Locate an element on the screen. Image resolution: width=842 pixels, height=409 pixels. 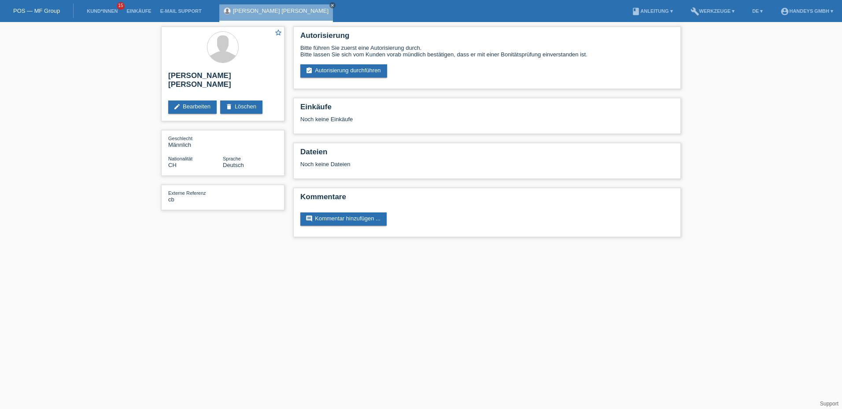
i: star_border is located at coordinates (278, 33).